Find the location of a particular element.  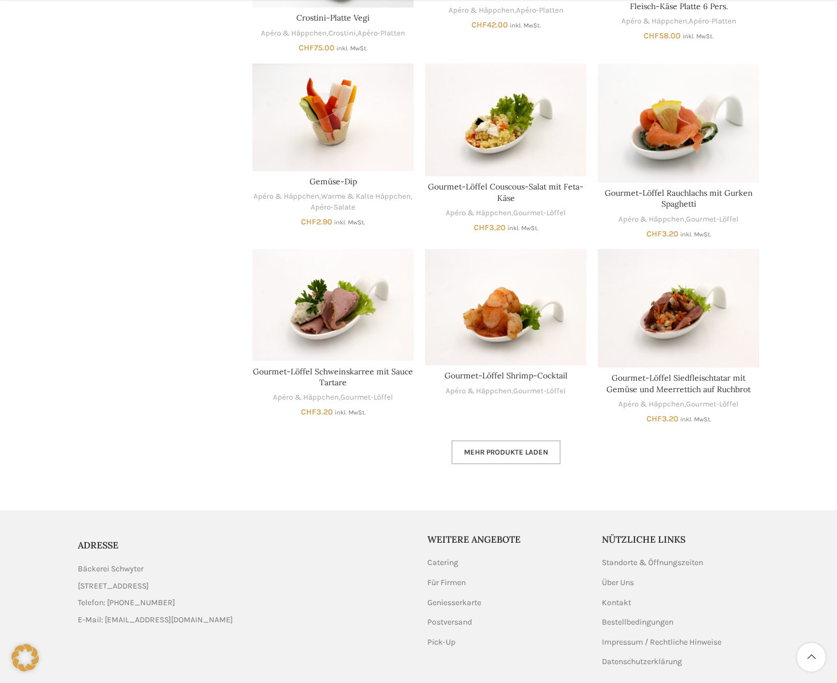

a: Catering is located at coordinates (444, 563).